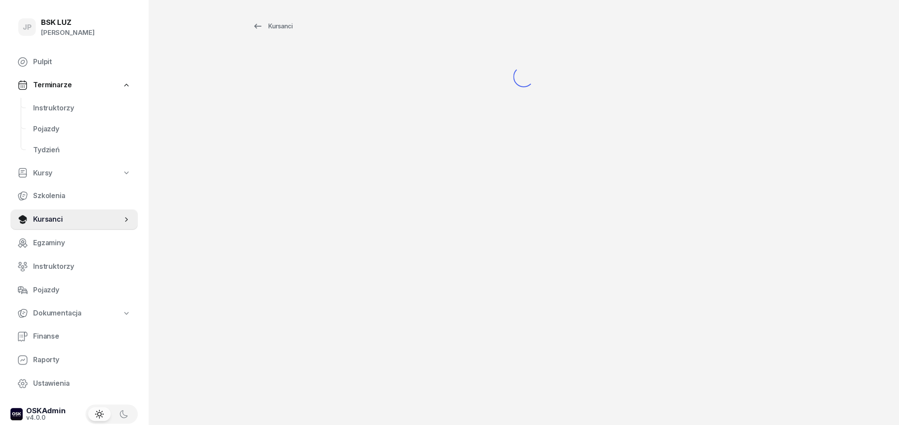 This screenshot has height=425, width=899. I want to click on a: Terminarze, so click(74, 85).